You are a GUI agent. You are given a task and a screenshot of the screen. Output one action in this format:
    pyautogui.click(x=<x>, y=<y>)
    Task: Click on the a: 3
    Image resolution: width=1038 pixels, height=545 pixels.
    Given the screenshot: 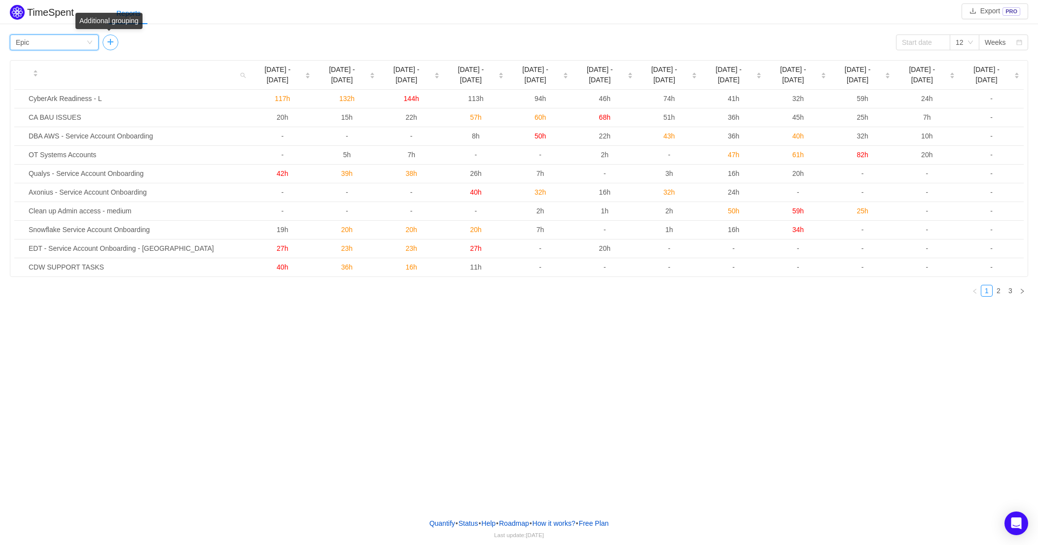 What is the action you would take?
    pyautogui.click(x=1011, y=291)
    